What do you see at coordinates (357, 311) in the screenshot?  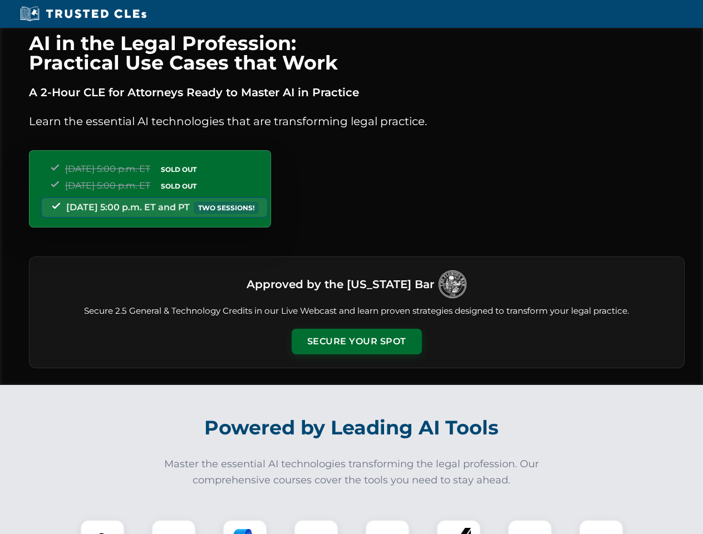 I see `p: Secure 2.5 General & Technology Credits in our Live Webcast and learn proven strategies designed ...` at bounding box center [357, 311].